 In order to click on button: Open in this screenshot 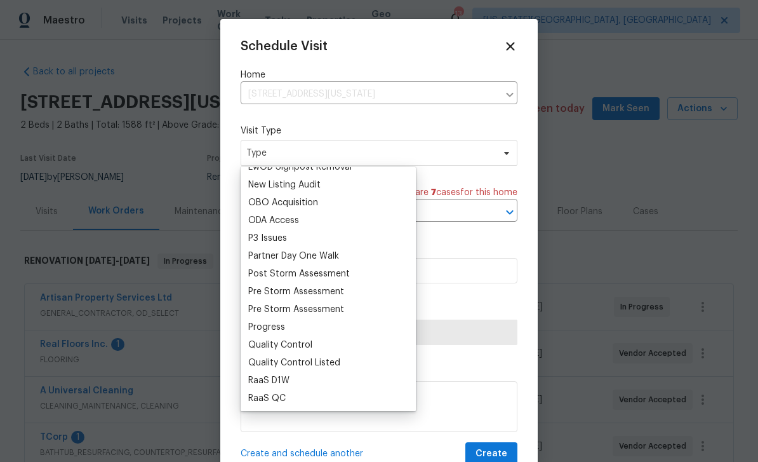, I will do `click(510, 212)`.